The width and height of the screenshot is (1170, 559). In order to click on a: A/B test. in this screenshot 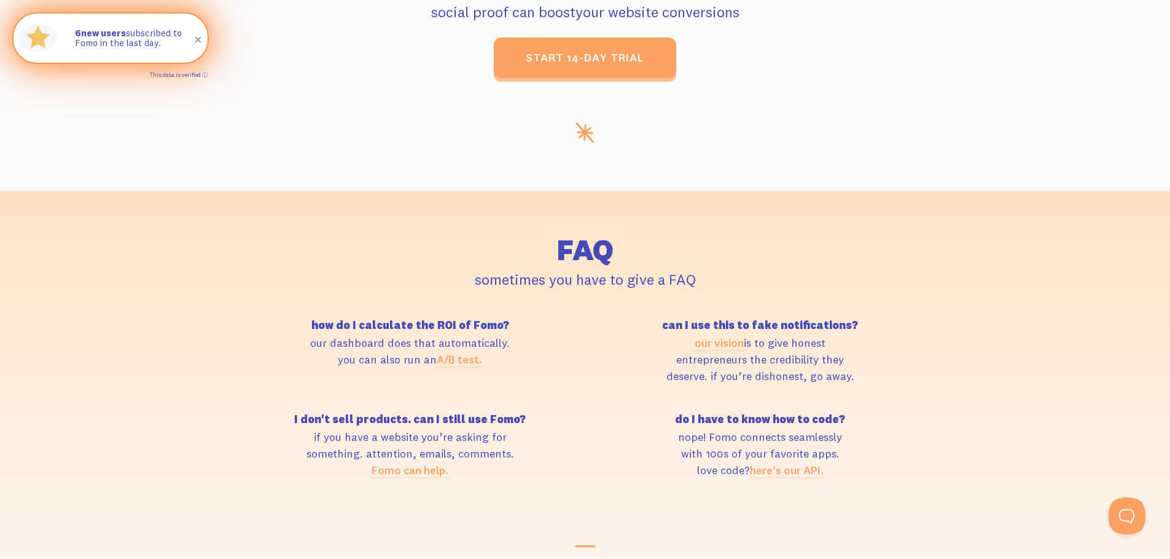, I will do `click(460, 359)`.